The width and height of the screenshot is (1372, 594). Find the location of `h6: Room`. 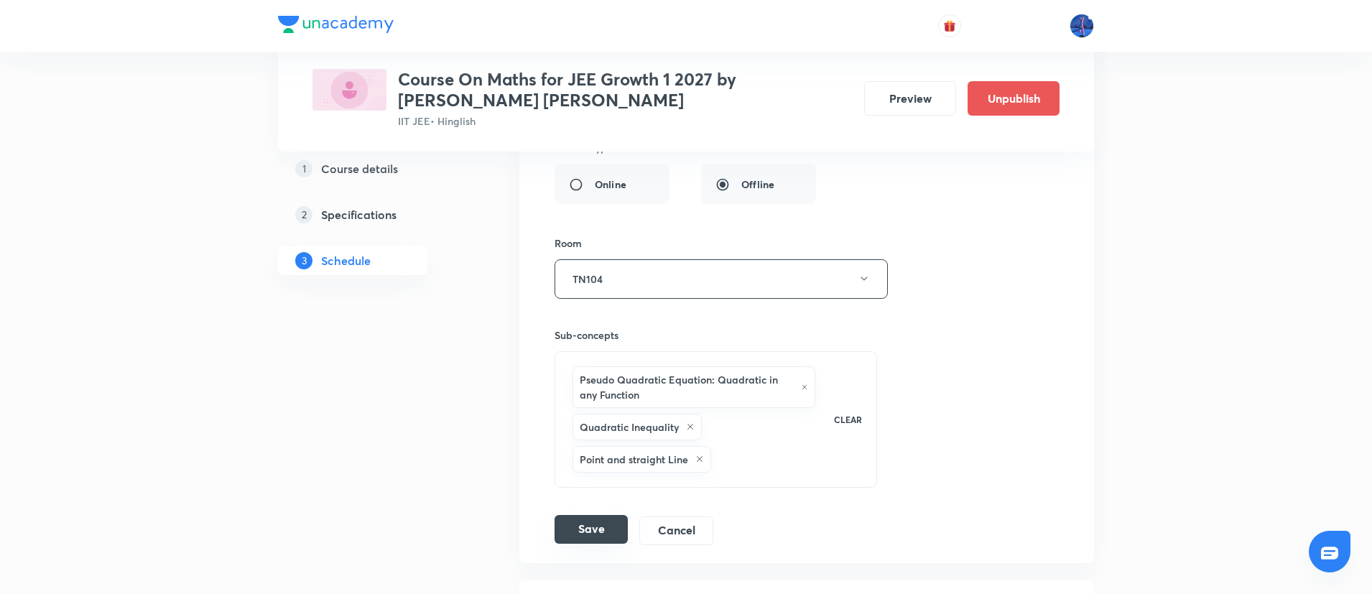

h6: Room is located at coordinates (568, 243).